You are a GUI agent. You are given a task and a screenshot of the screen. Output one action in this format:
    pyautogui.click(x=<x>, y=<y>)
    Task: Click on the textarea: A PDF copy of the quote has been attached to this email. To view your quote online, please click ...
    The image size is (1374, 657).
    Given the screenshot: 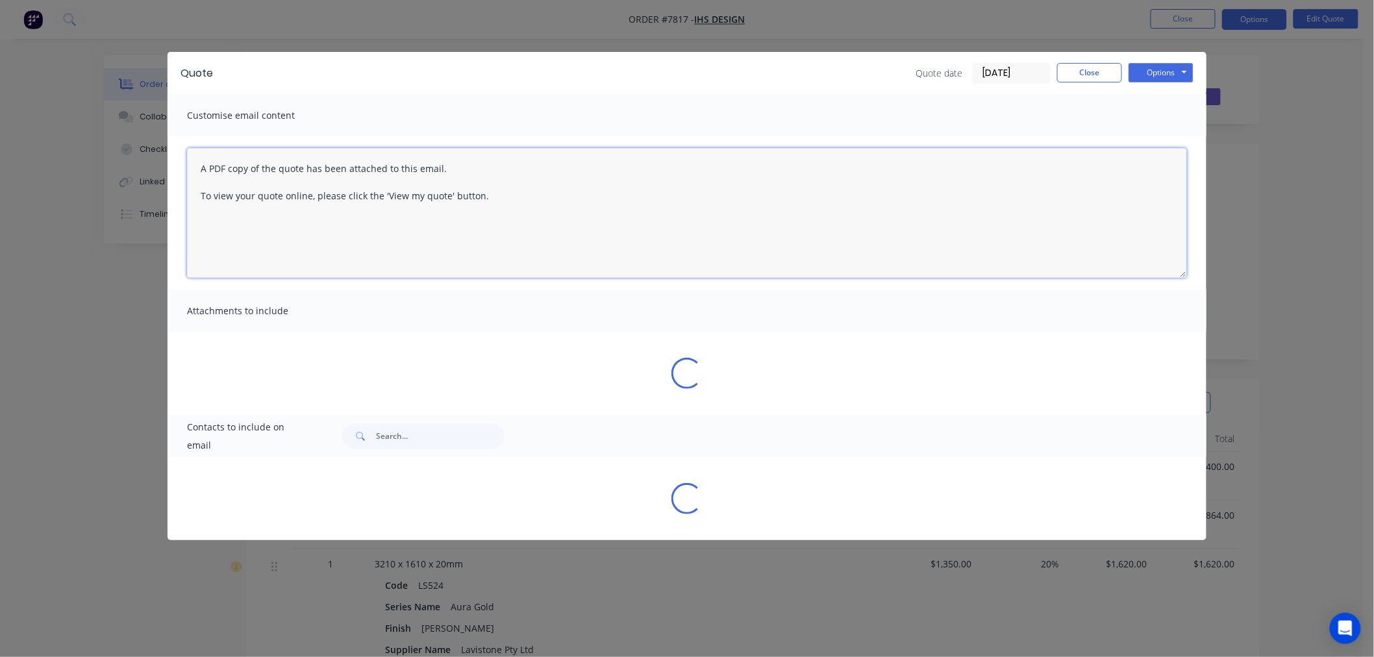 What is the action you would take?
    pyautogui.click(x=687, y=213)
    